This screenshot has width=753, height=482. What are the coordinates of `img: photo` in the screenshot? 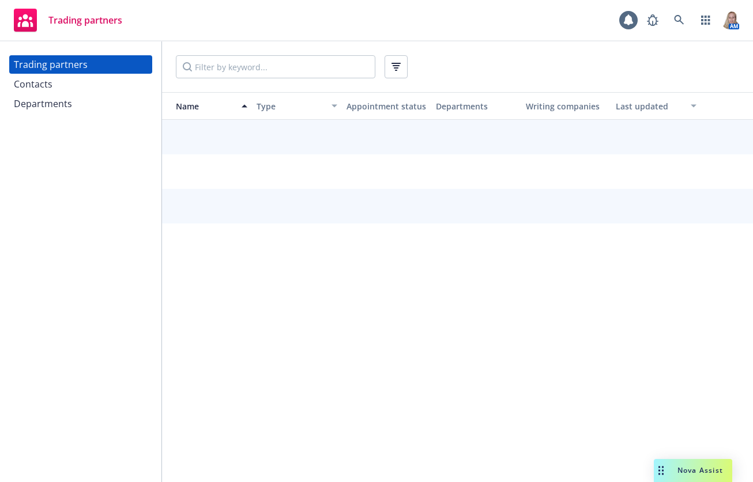 It's located at (730, 20).